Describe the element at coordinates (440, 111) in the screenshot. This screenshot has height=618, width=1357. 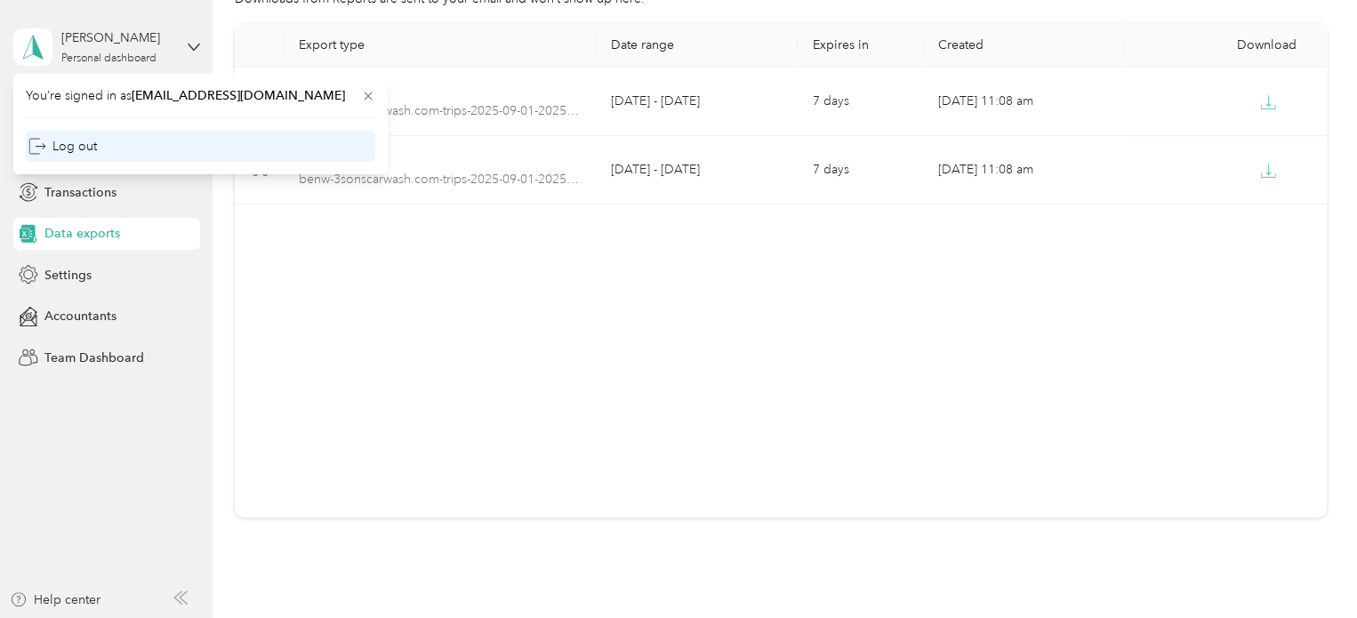
I see `span: benw-3sonscarwash.com-trips-2025-09-01-2025-09-30.pdf` at that location.